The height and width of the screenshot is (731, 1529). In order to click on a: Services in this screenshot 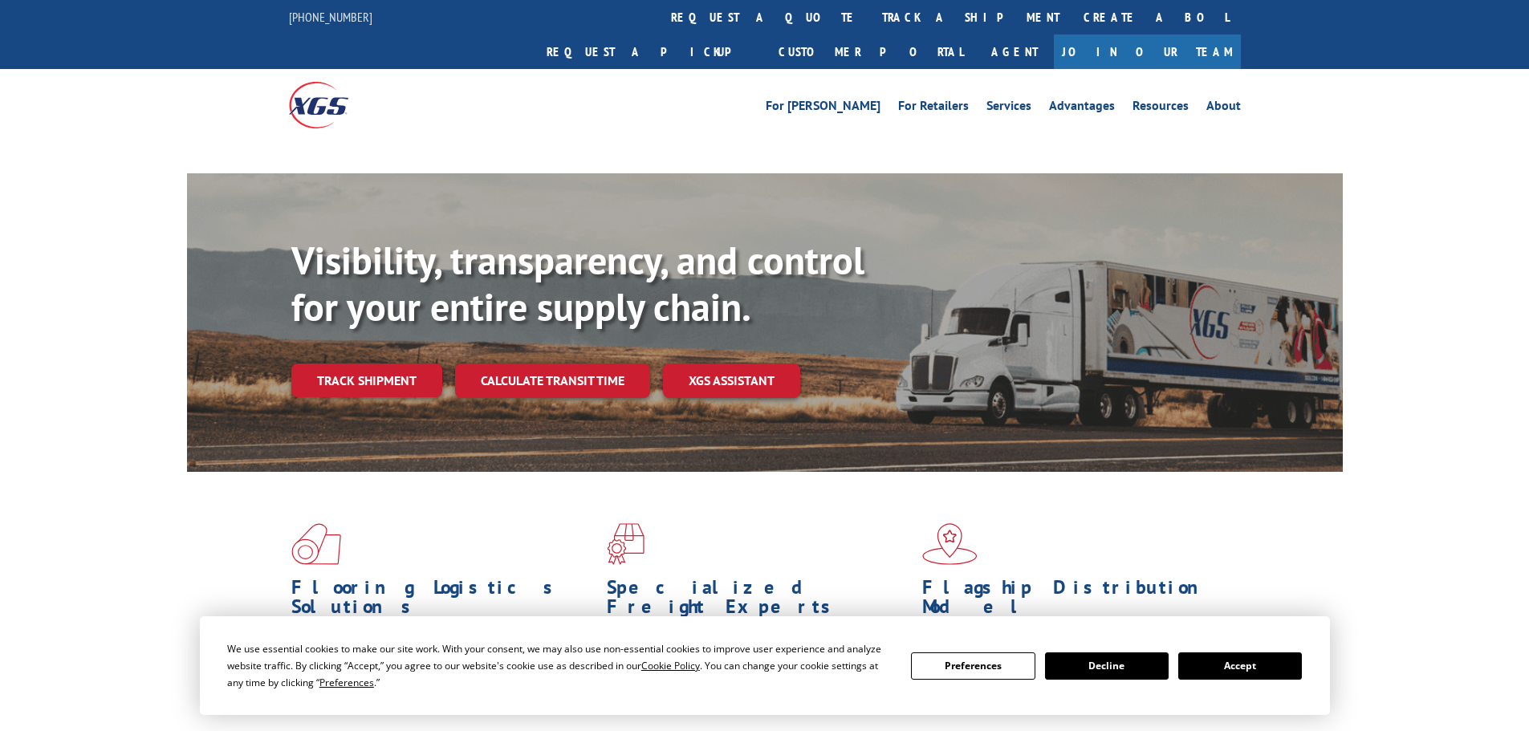, I will do `click(1009, 108)`.